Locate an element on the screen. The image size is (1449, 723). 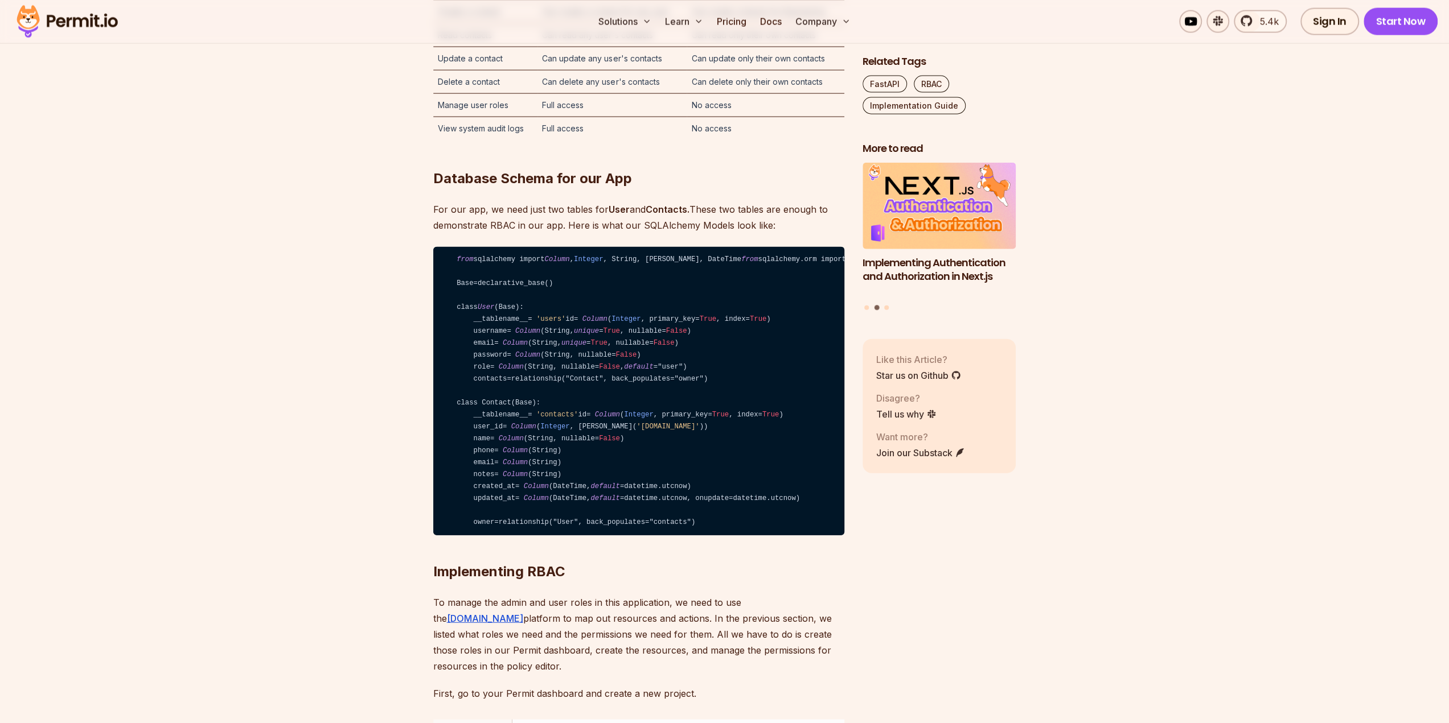
td: Can delete only their own contacts is located at coordinates (765, 81).